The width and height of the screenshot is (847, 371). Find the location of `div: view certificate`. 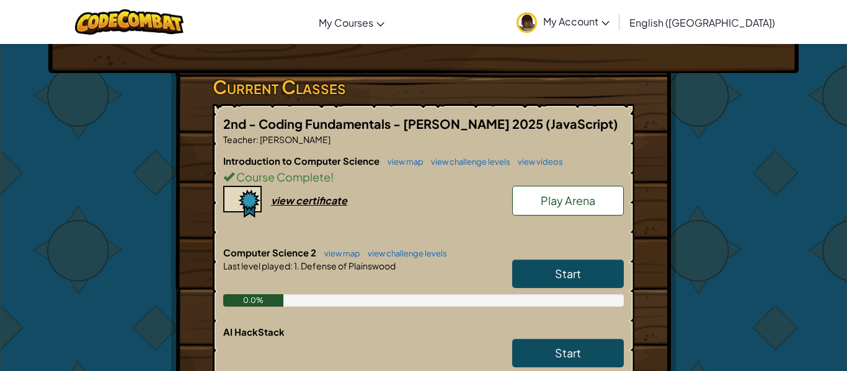

div: view certificate is located at coordinates (309, 200).